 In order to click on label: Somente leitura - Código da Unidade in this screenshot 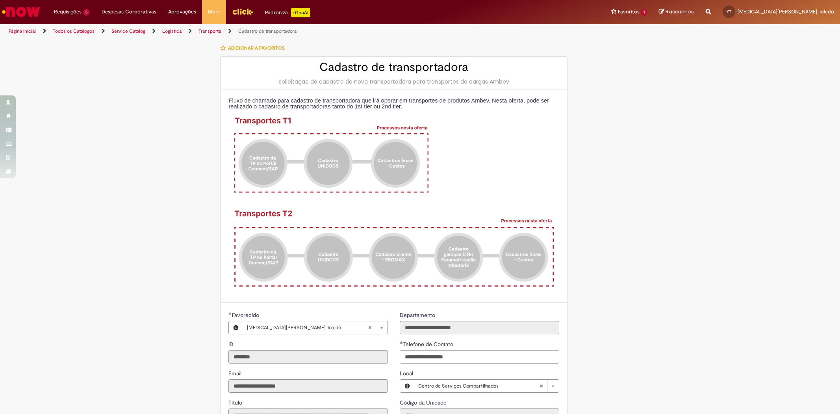, I will do `click(424, 402)`.